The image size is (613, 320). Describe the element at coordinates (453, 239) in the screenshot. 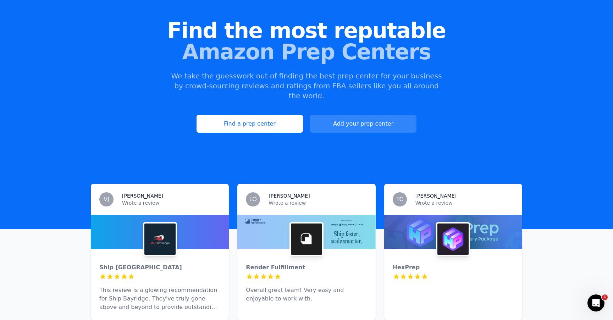

I see `img: HexPrep` at that location.